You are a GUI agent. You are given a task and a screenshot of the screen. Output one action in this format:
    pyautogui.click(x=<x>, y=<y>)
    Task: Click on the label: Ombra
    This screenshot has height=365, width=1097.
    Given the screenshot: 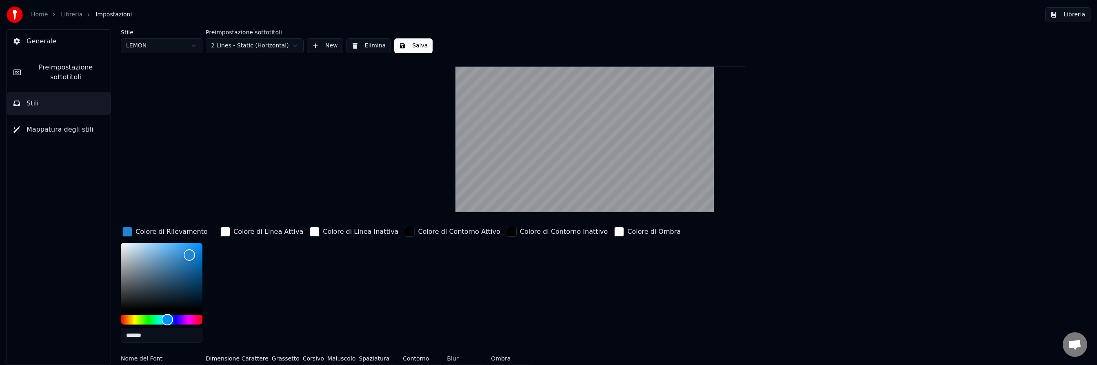 What is the action you would take?
    pyautogui.click(x=512, y=358)
    